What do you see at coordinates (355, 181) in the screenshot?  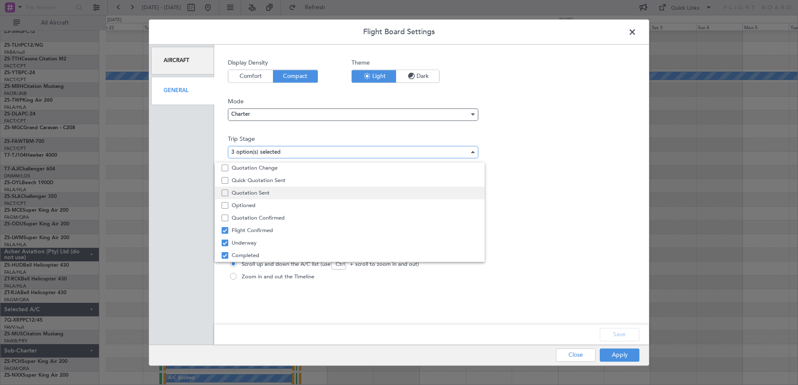 I see `span: Quick Quotation Sent` at bounding box center [355, 181].